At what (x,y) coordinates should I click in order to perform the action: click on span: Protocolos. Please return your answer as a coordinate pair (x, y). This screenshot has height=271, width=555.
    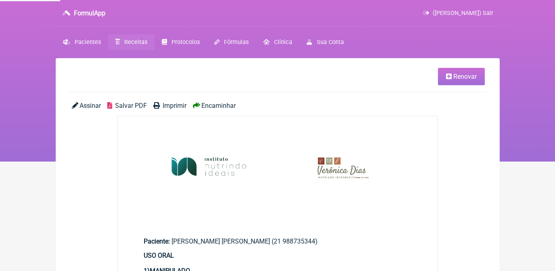
    Looking at the image, I should click on (186, 42).